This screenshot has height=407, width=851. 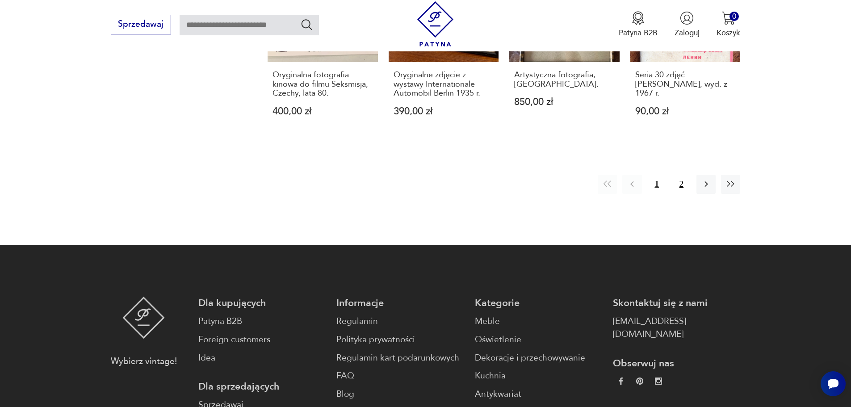 What do you see at coordinates (144, 361) in the screenshot?
I see `p: Wybierz vintage!` at bounding box center [144, 361].